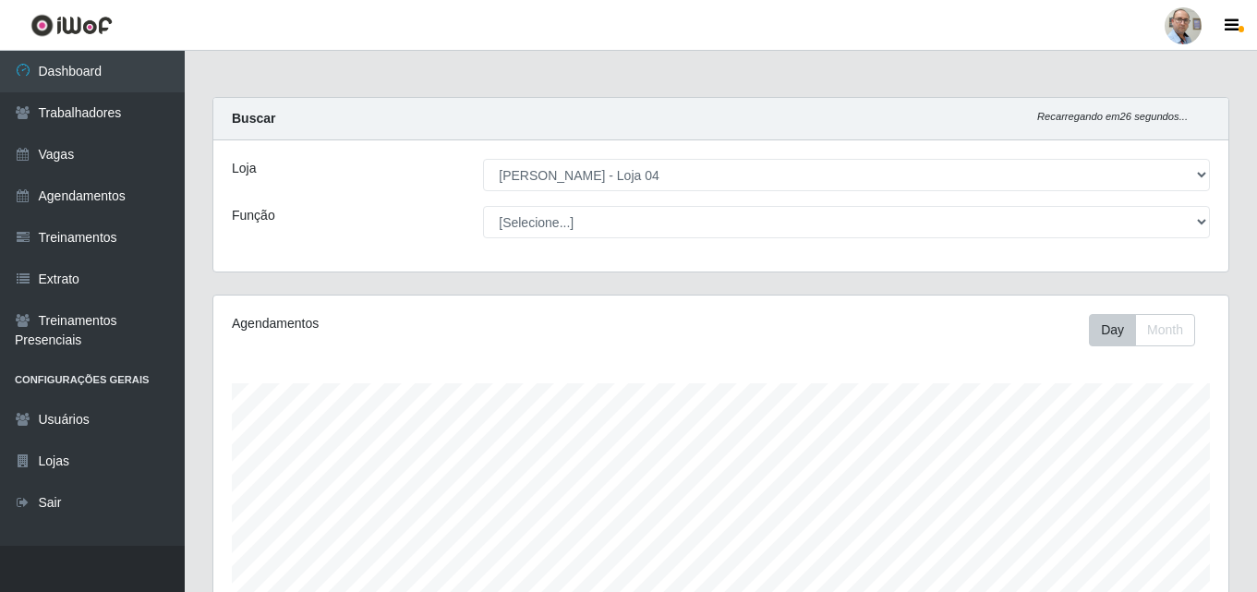 Image resolution: width=1257 pixels, height=592 pixels. What do you see at coordinates (1112, 330) in the screenshot?
I see `button: Day` at bounding box center [1112, 330].